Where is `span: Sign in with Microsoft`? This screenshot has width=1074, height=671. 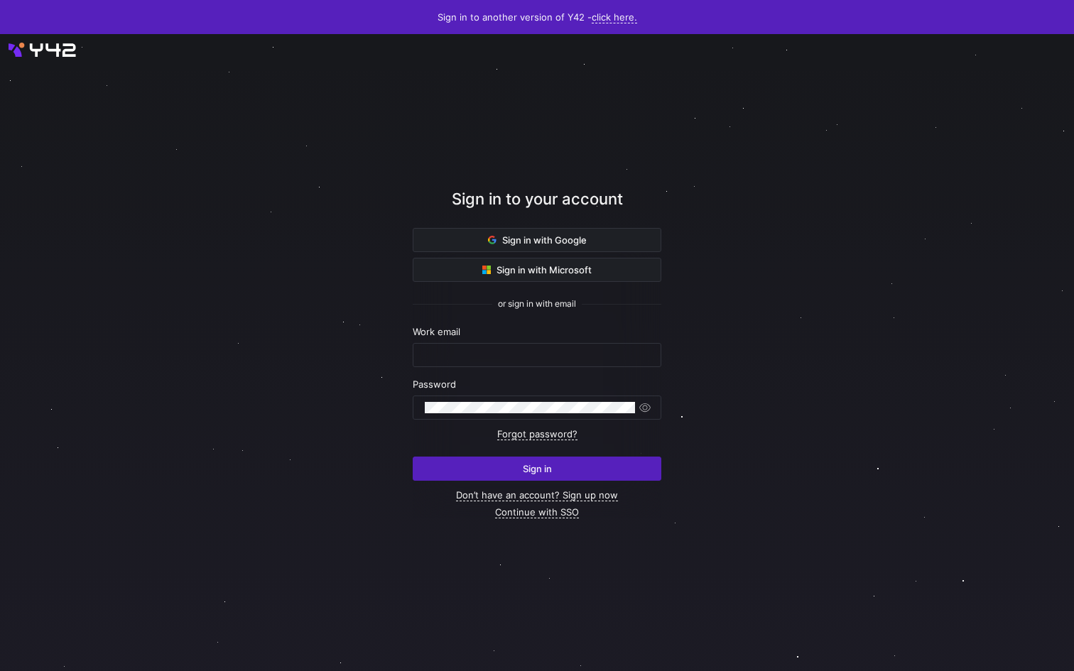 span: Sign in with Microsoft is located at coordinates (537, 270).